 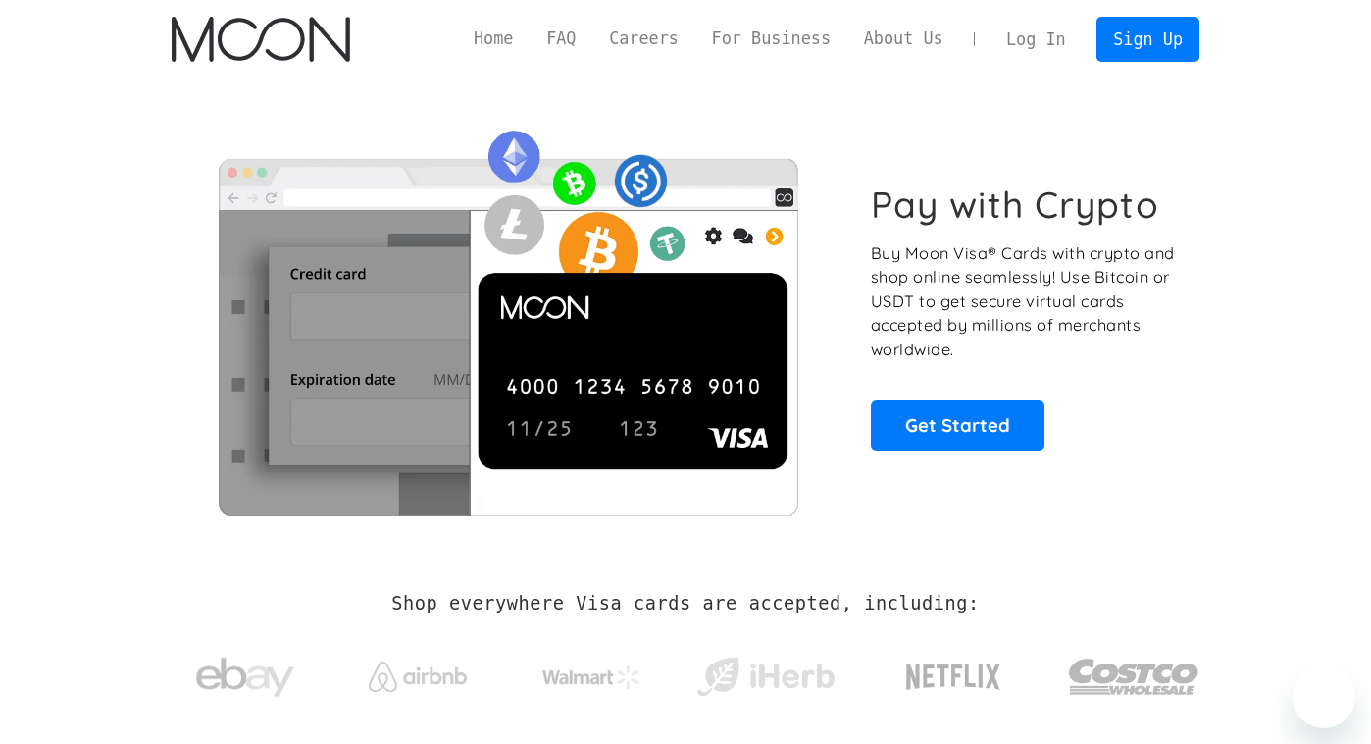 I want to click on h1: Pay with Crypto, so click(x=1015, y=204).